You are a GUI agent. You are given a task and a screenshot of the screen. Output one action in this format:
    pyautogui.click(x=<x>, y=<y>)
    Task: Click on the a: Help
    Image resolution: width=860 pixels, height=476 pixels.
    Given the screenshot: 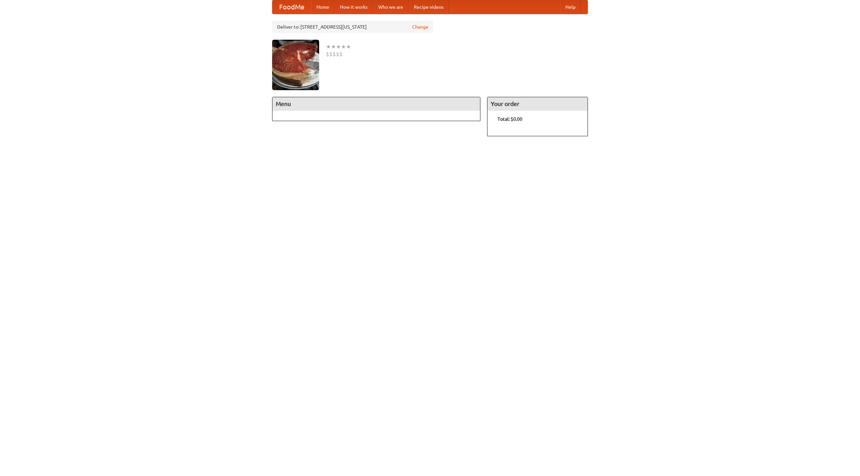 What is the action you would take?
    pyautogui.click(x=571, y=7)
    